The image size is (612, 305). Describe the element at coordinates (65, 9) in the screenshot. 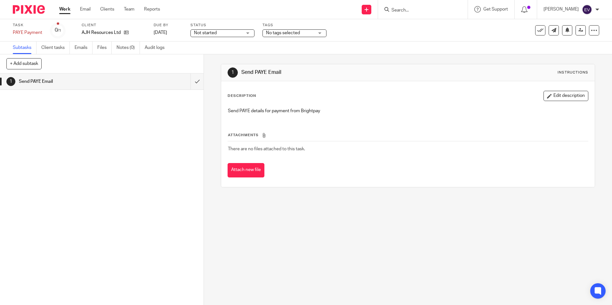

I see `a: Work` at that location.